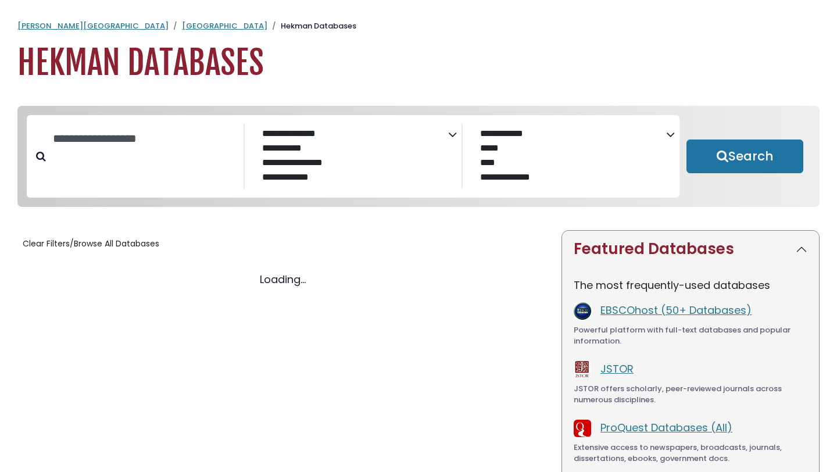 The width and height of the screenshot is (837, 472). I want to click on div: Extensive access to newspapers, broadcasts, journals, dissertations, ebooks, government docs., so click(690, 453).